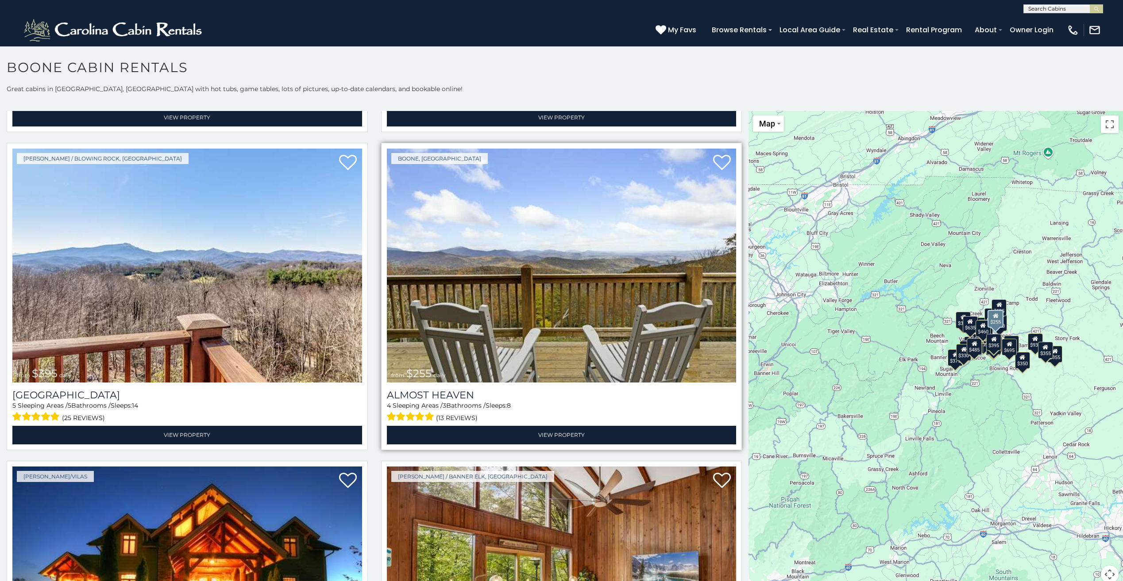  What do you see at coordinates (114, 30) in the screenshot?
I see `img: White-1-2.png` at bounding box center [114, 30].